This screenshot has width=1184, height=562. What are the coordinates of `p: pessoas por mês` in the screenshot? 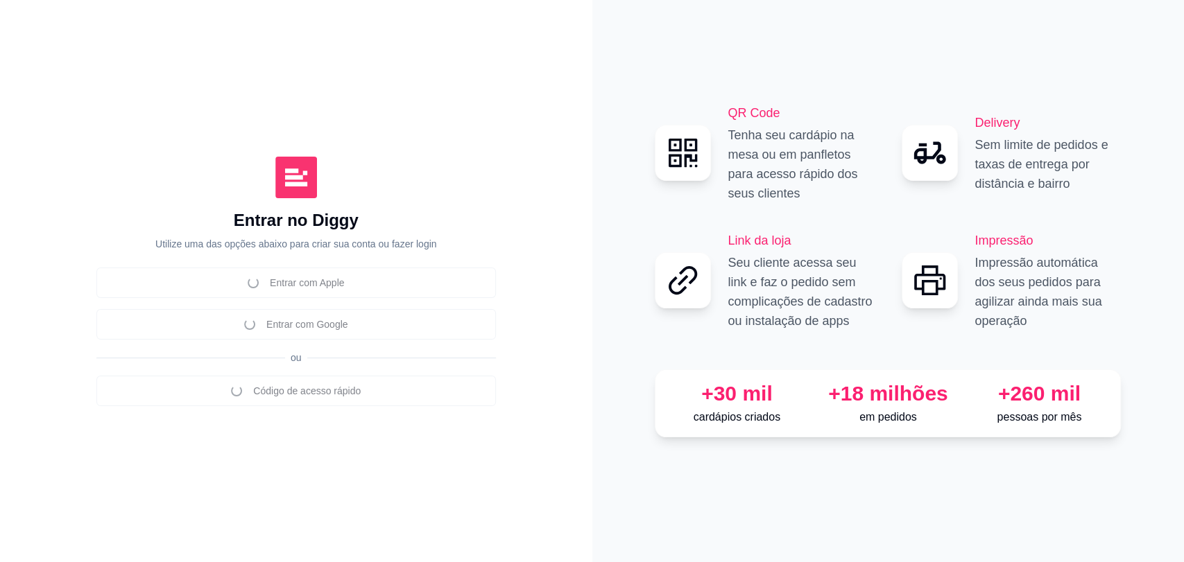 It's located at (1039, 417).